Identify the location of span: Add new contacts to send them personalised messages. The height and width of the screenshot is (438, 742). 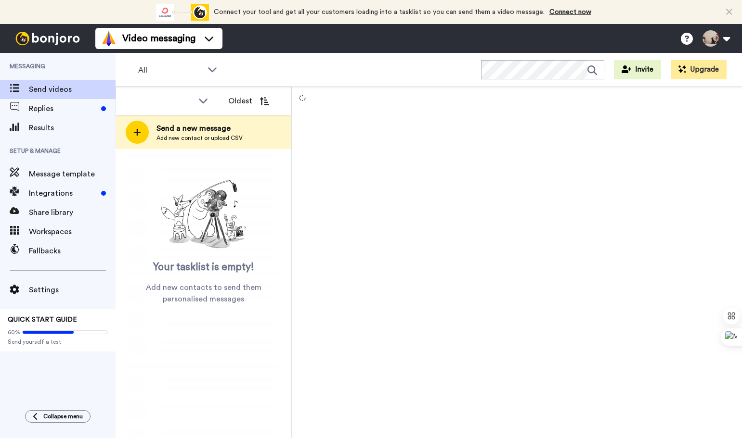
(203, 294).